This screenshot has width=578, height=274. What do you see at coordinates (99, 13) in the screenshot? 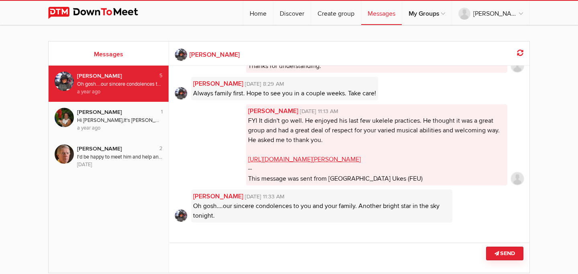
I see `img: DownToMeet` at bounding box center [99, 13].